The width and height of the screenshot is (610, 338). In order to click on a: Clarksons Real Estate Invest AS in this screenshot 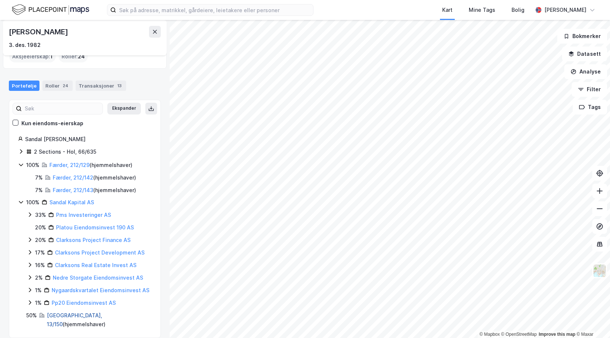, I will do `click(96, 265)`.